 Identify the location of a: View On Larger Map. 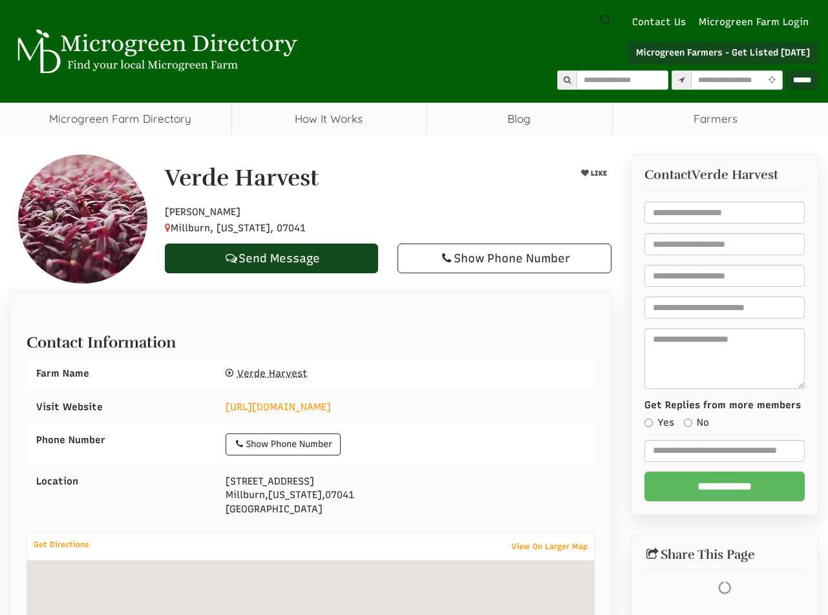
(549, 547).